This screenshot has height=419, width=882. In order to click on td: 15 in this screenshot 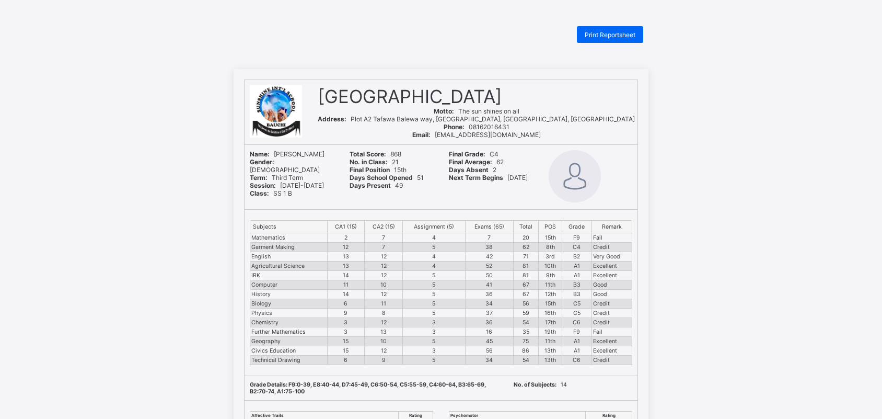, I will do `click(346, 351)`.